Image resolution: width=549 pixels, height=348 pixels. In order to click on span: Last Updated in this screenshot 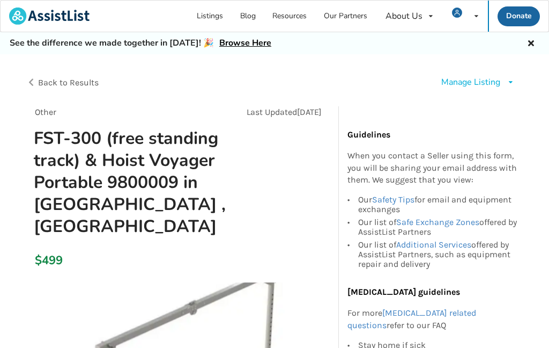, I will do `click(272, 112)`.